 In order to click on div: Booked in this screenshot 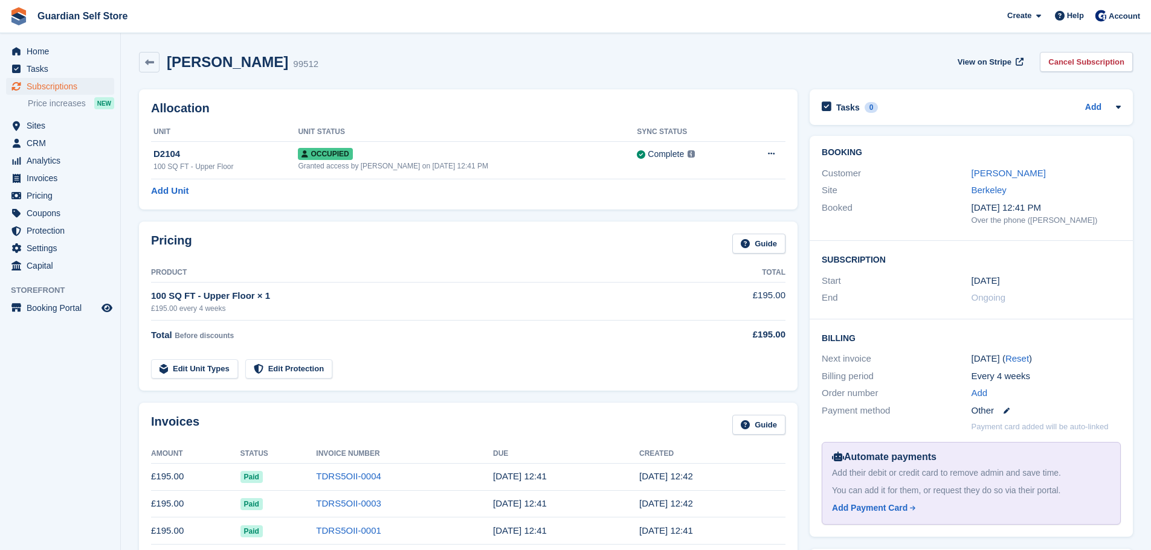, I will do `click(896, 214)`.